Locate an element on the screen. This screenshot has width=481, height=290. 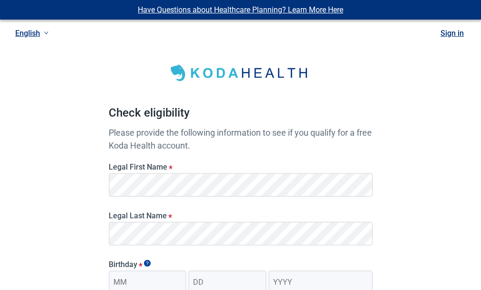
span: Show tooltip is located at coordinates (147, 263).